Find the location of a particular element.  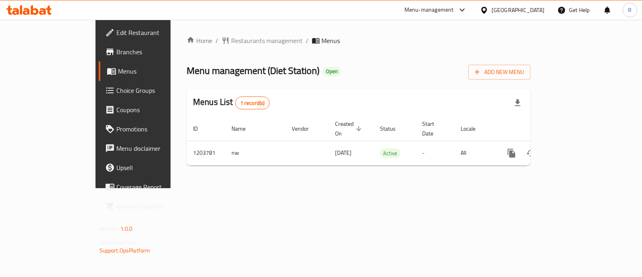

a: Restaurants management is located at coordinates (262, 41).